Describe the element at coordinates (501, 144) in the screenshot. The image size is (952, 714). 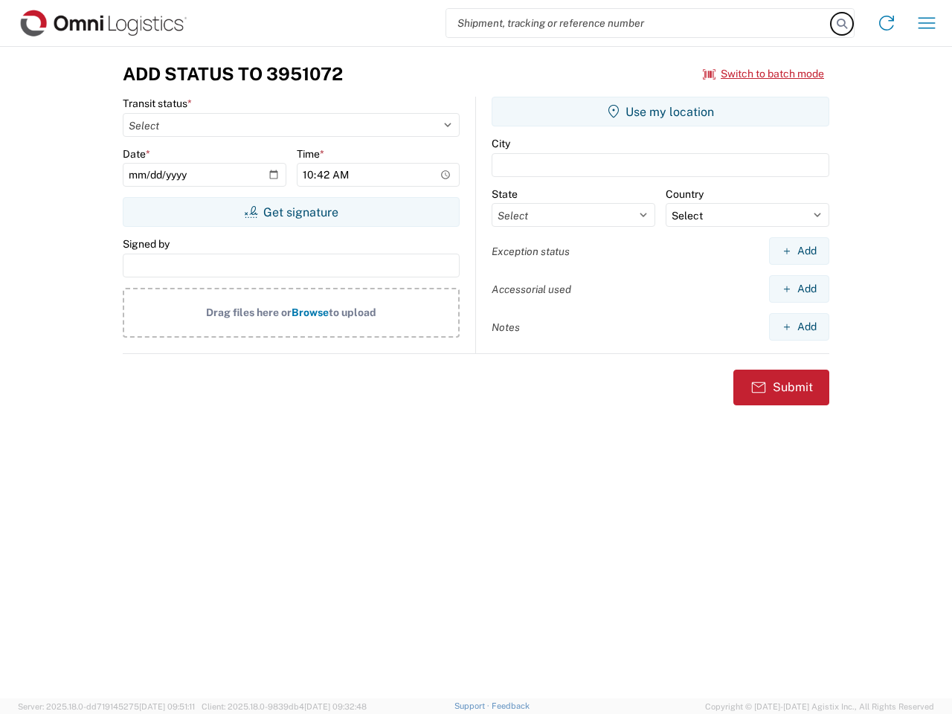
I see `label: City` at that location.